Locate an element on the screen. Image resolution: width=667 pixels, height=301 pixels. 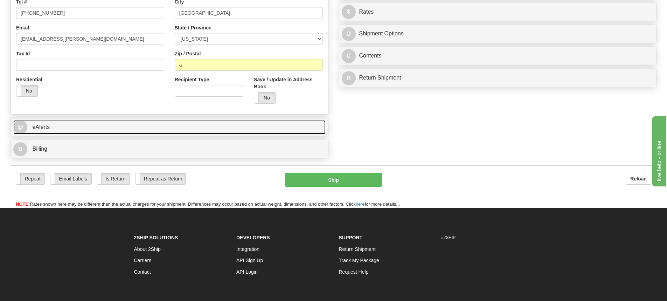
span: Billing is located at coordinates (40, 149).